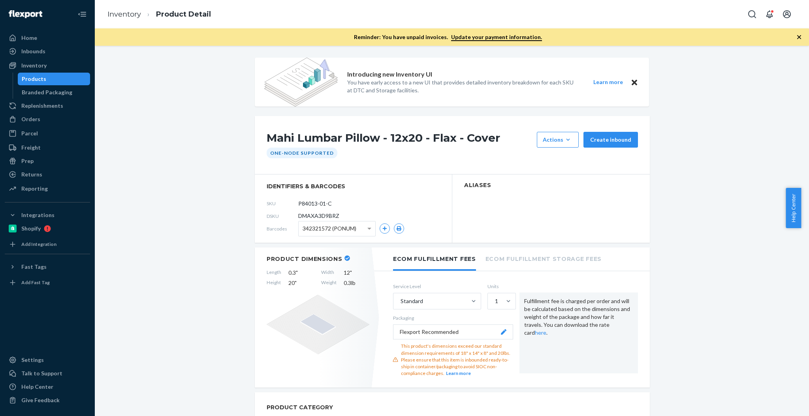  What do you see at coordinates (356, 273) in the screenshot?
I see `span: 12` at bounding box center [356, 273].